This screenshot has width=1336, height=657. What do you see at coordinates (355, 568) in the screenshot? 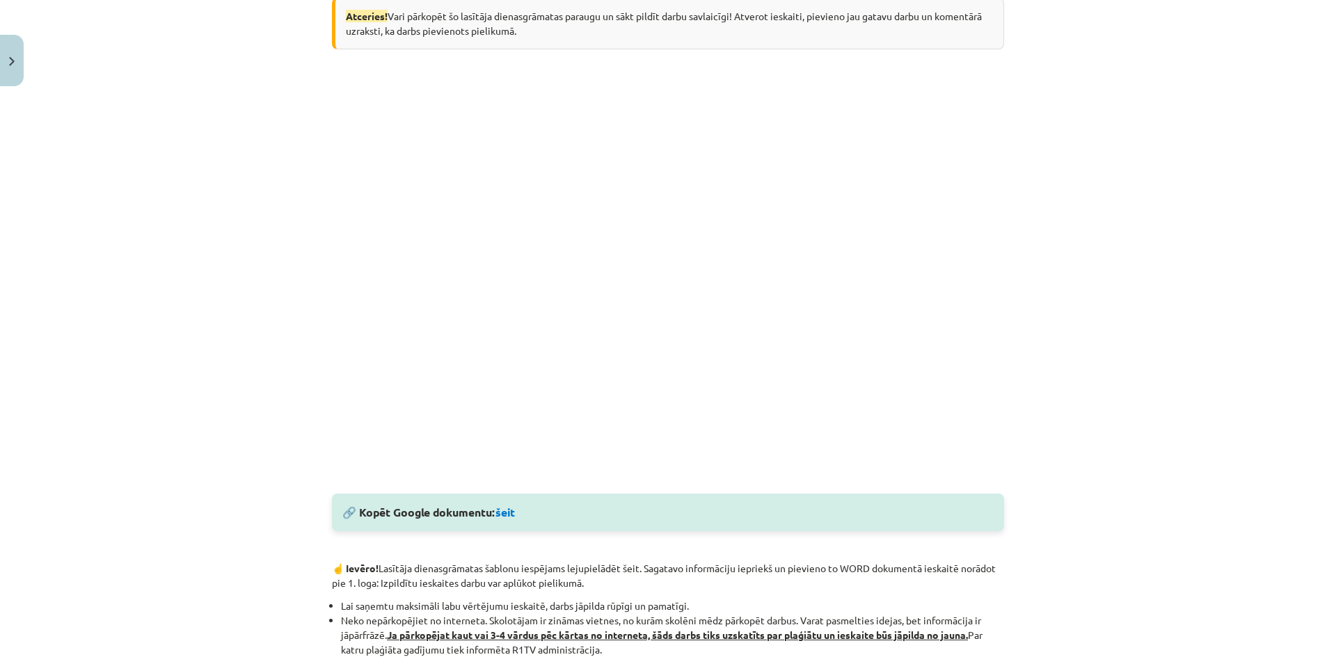
I see `strong: ☝️ Ievēro!` at bounding box center [355, 568].